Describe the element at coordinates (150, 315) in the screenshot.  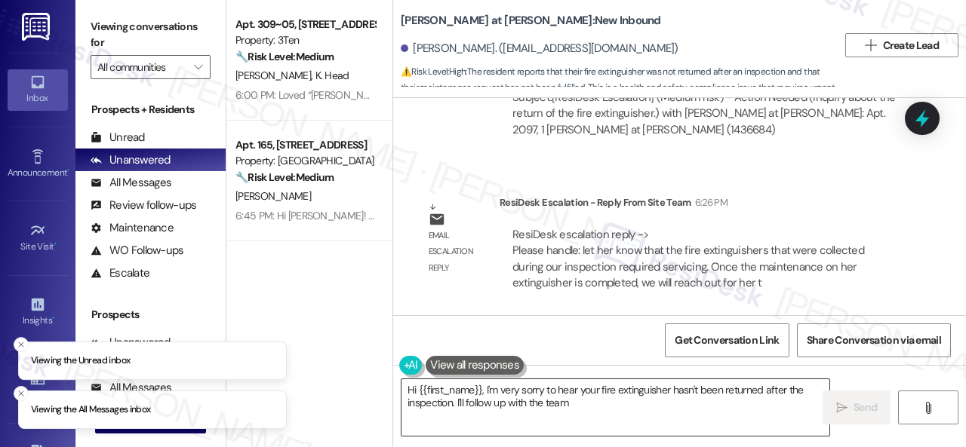
I see `div: Prospects` at that location.